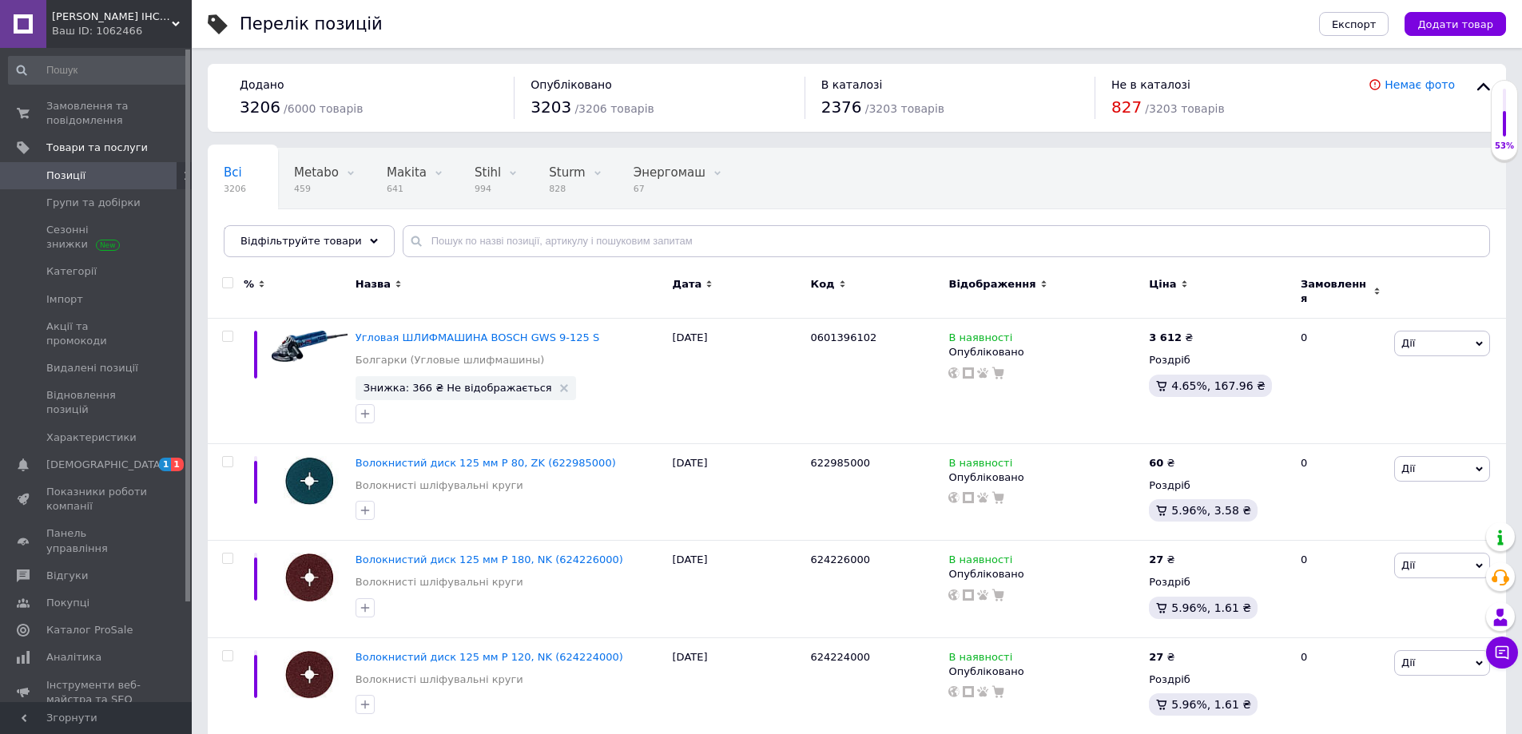 This screenshot has width=1522, height=734. I want to click on input: Пошук по назві позиції, артикулу і пошуковим запитам, so click(946, 241).